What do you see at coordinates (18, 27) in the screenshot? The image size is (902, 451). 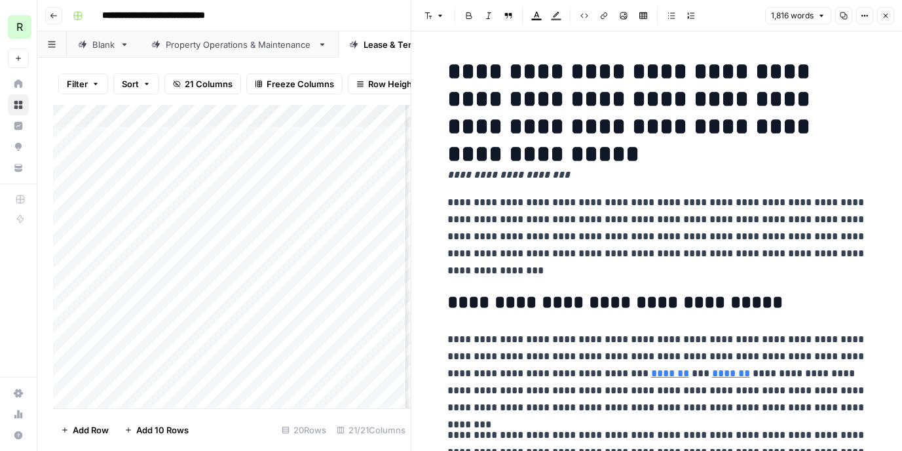 I see `button: Workspace: Re-Leased` at bounding box center [18, 27].